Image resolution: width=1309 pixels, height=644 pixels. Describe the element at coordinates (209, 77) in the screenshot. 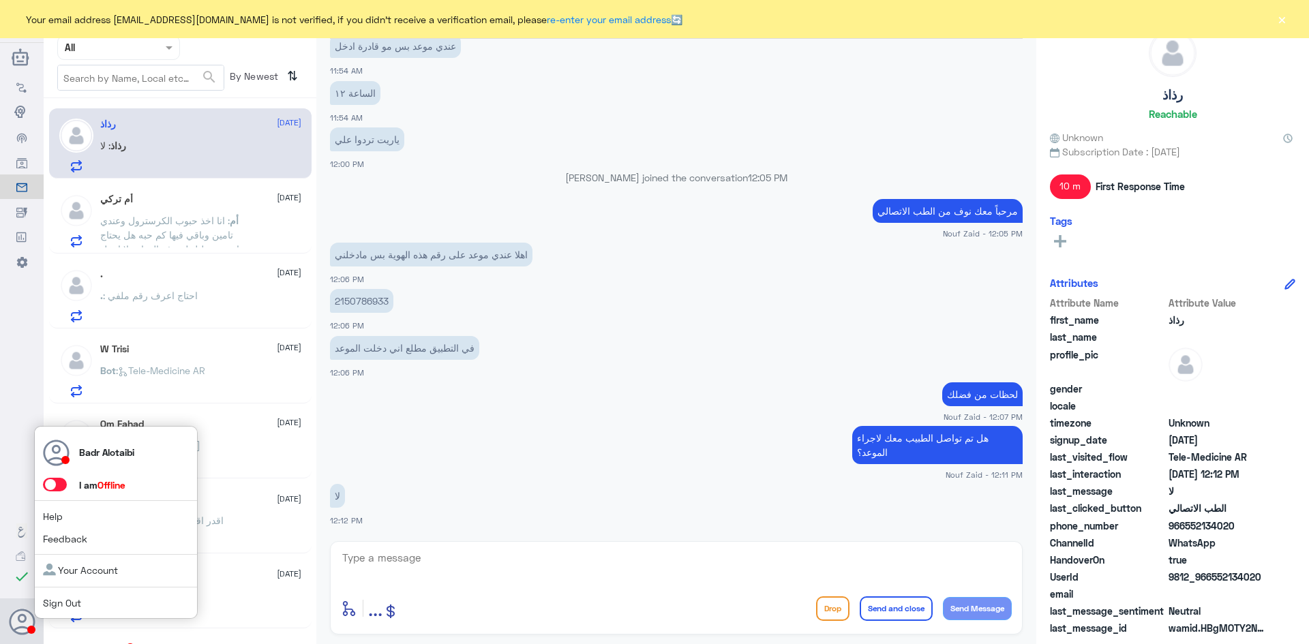

I see `span: search` at that location.